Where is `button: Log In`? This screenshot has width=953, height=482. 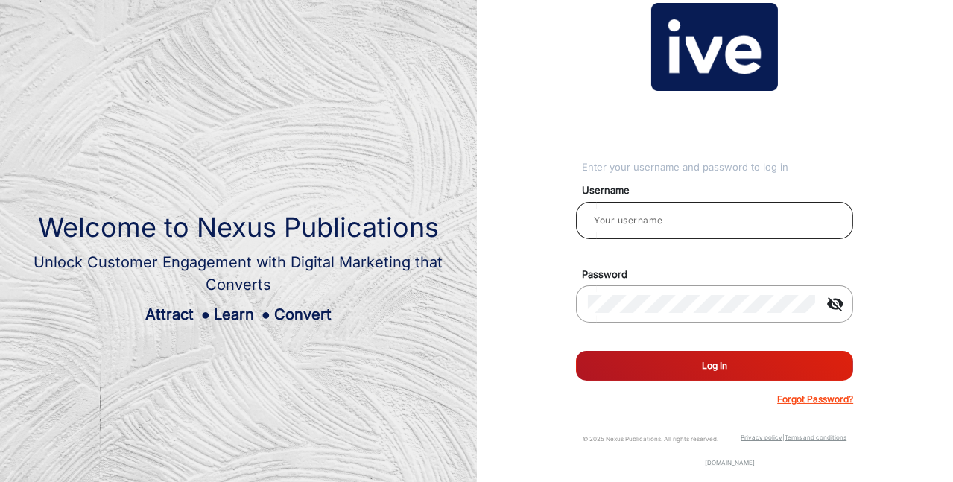 button: Log In is located at coordinates (715, 366).